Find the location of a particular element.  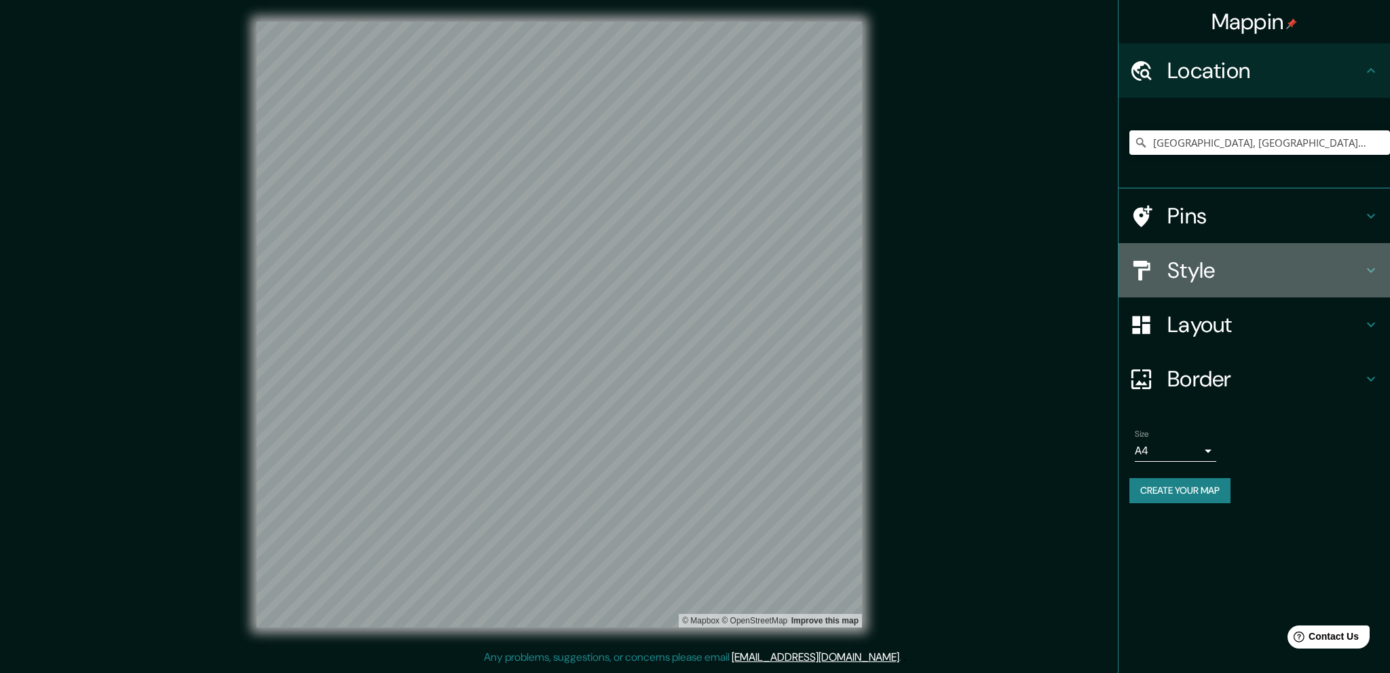

div: Style is located at coordinates (1254, 270).